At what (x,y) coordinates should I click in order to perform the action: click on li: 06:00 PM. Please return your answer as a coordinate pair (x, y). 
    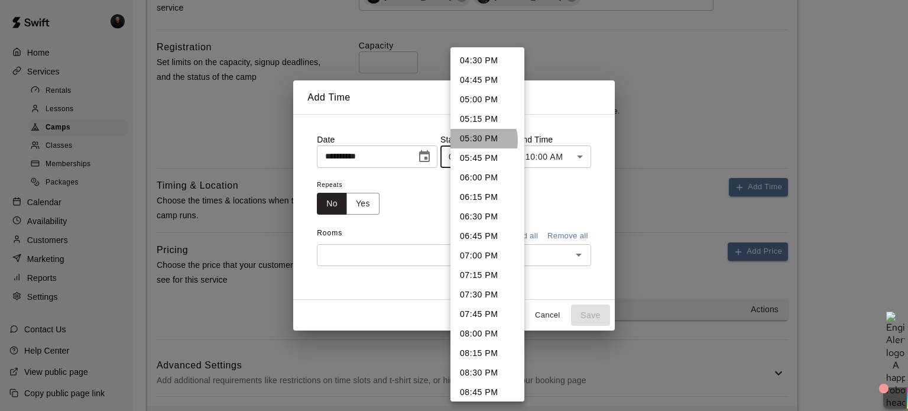
    Looking at the image, I should click on (487, 177).